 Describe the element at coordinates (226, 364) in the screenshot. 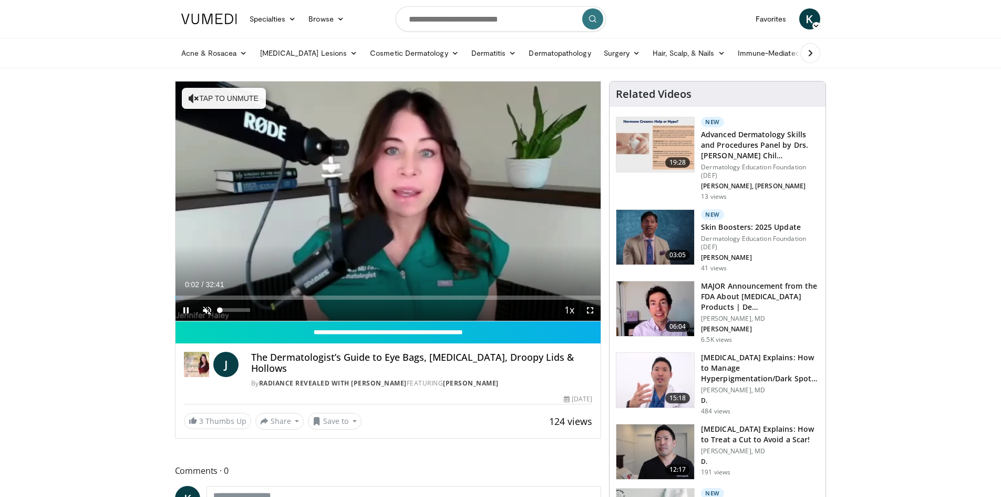

I see `a: J` at that location.